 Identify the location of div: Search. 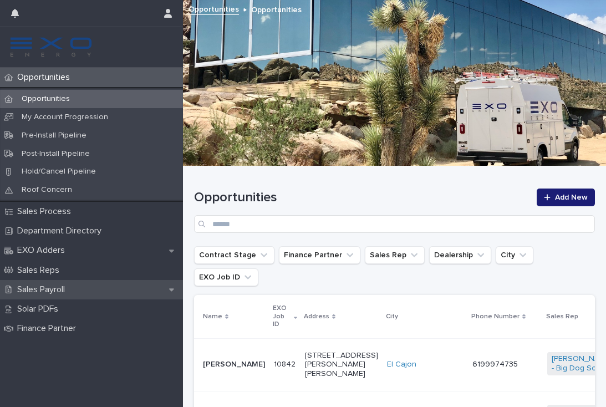
(394, 224).